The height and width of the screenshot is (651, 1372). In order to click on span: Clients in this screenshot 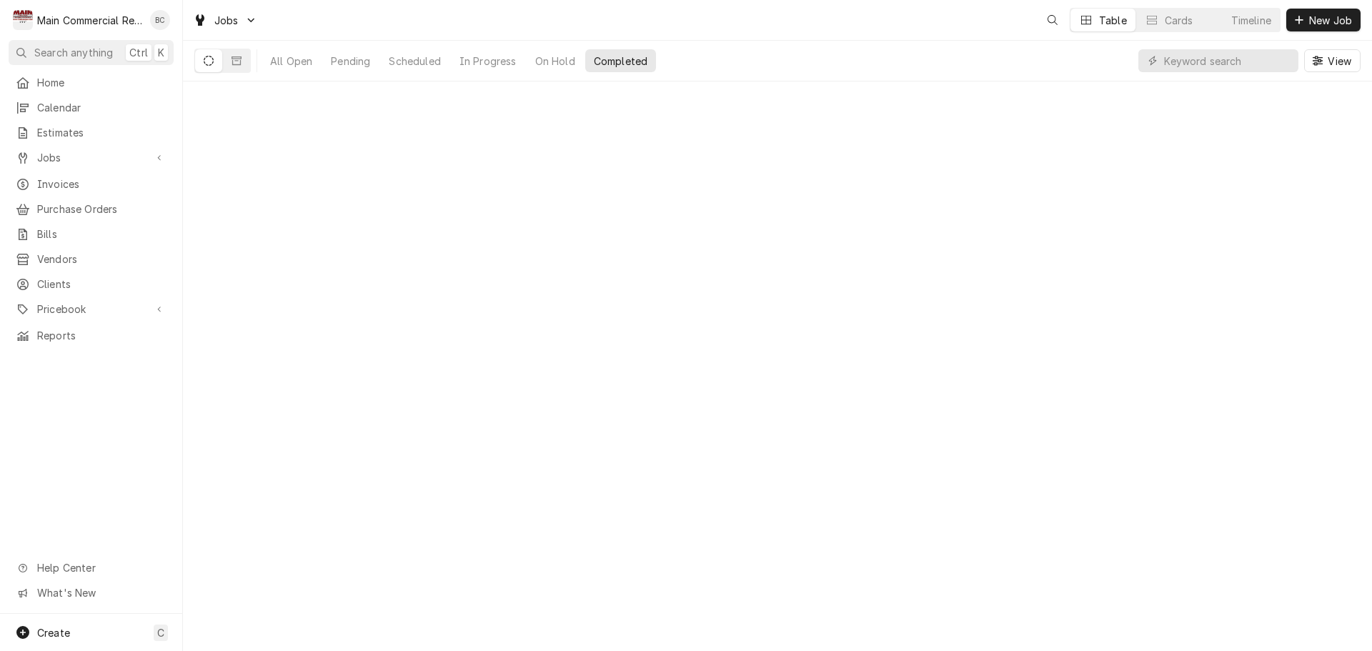, I will do `click(101, 284)`.